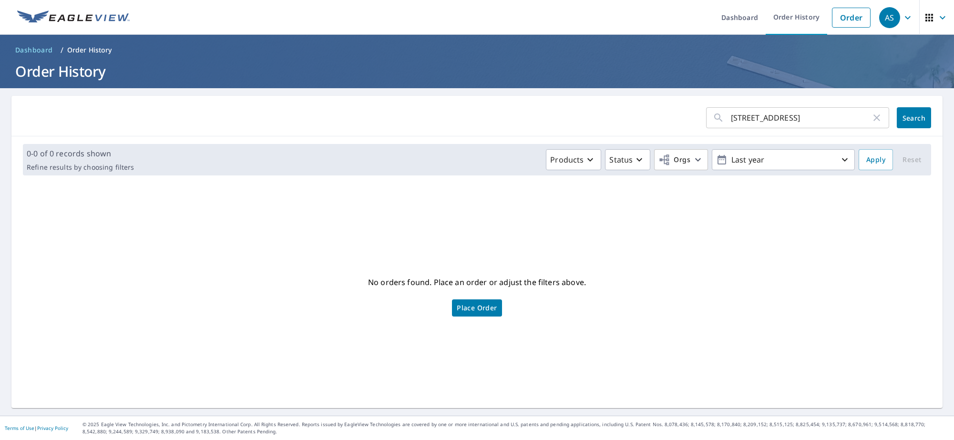 Image resolution: width=954 pixels, height=440 pixels. Describe the element at coordinates (477, 71) in the screenshot. I see `h1: Order History` at that location.